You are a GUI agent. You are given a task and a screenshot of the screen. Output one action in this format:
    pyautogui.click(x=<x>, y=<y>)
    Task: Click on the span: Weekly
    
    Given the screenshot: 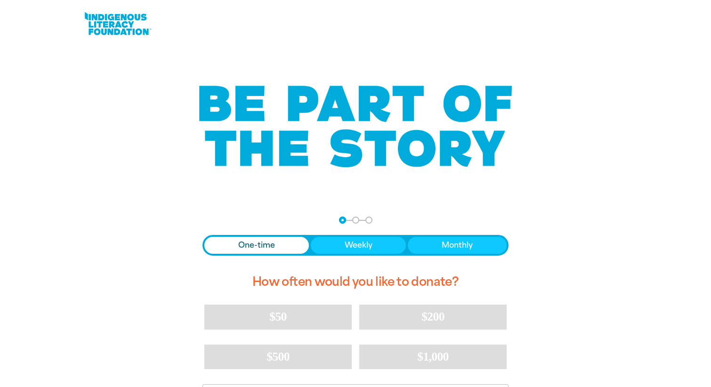 What is the action you would take?
    pyautogui.click(x=358, y=245)
    